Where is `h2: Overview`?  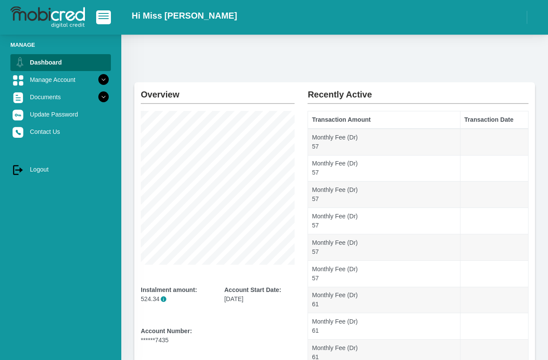
h2: Overview is located at coordinates (217, 91).